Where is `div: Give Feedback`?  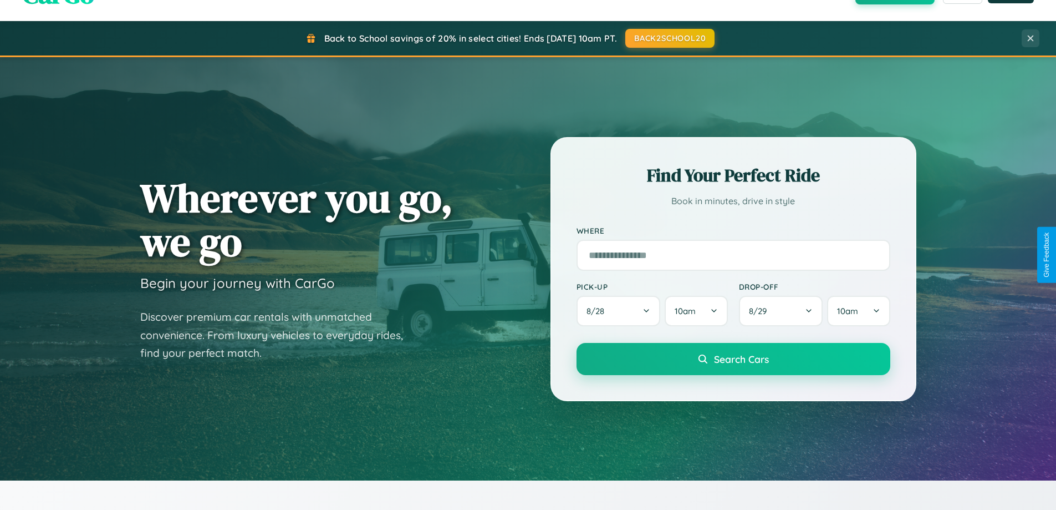
div: Give Feedback is located at coordinates (1047, 255).